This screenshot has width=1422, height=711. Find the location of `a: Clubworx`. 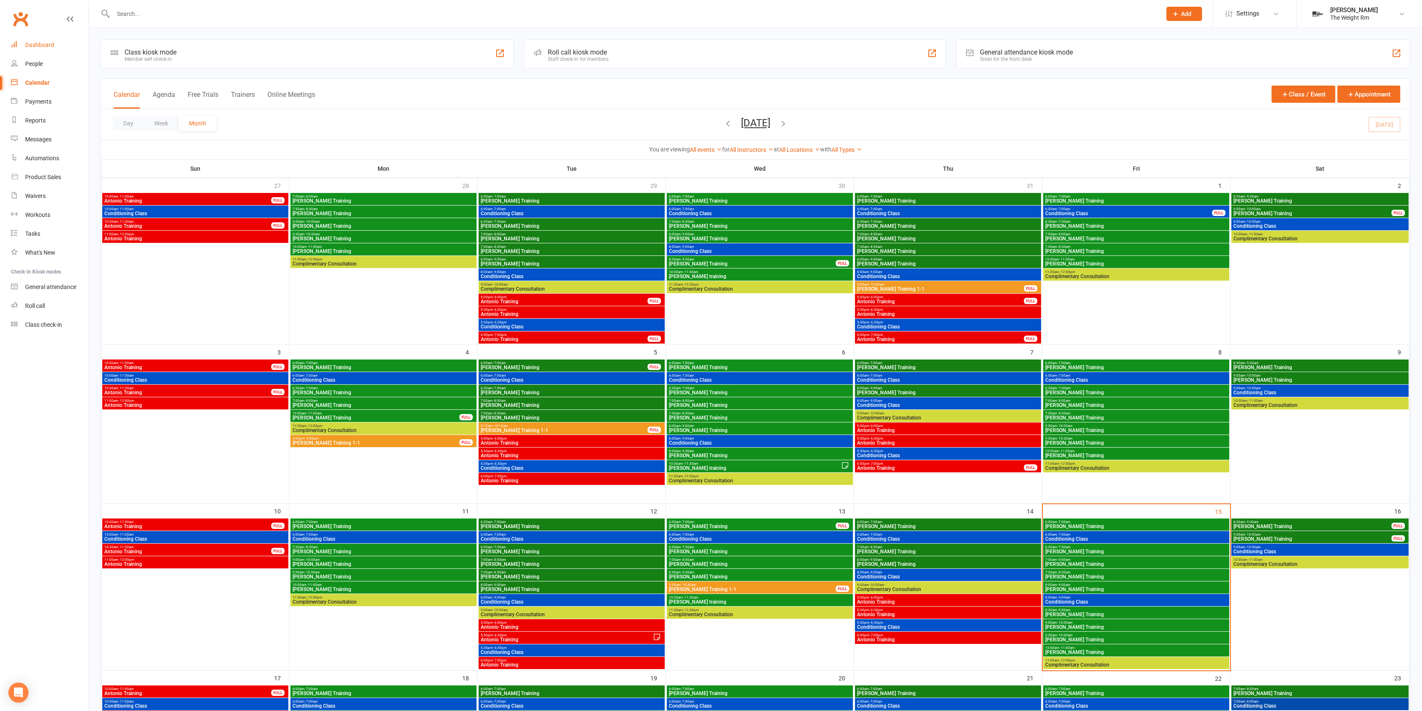

a: Clubworx is located at coordinates (21, 19).